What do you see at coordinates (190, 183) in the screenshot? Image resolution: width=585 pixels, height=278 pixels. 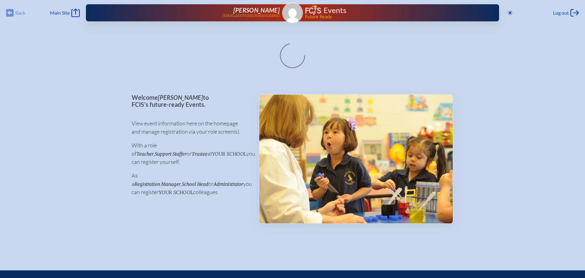 I see `p: As a , or you can register colleagues.` at bounding box center [190, 183].